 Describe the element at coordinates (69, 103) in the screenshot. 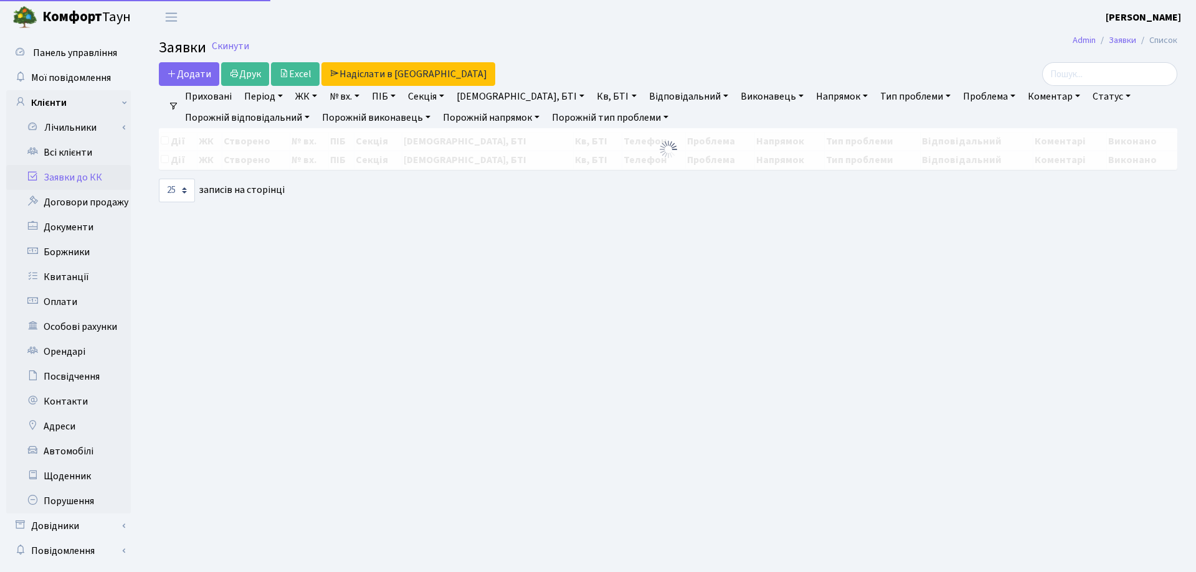

I see `a: Клієнти` at that location.